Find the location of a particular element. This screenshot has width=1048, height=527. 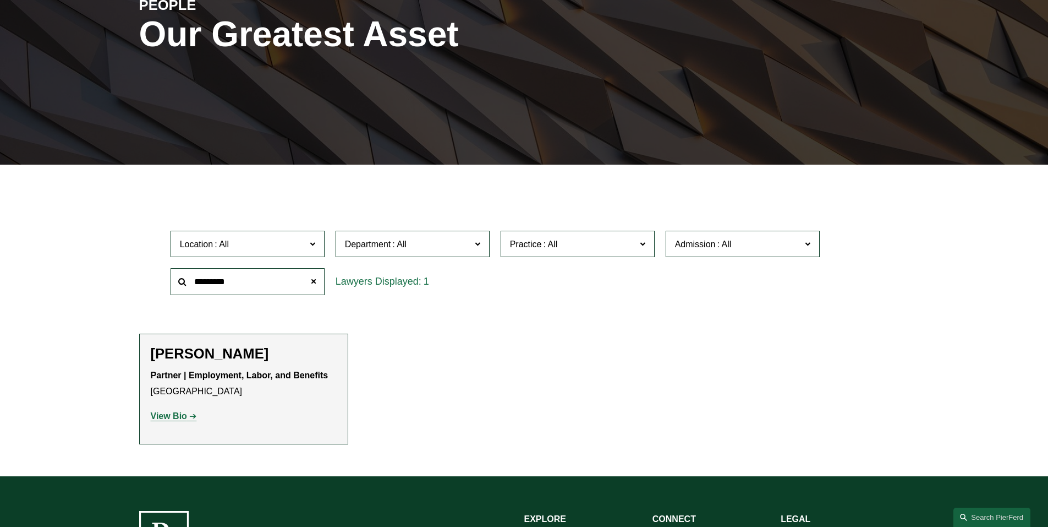

span: Admission is located at coordinates (696, 244).